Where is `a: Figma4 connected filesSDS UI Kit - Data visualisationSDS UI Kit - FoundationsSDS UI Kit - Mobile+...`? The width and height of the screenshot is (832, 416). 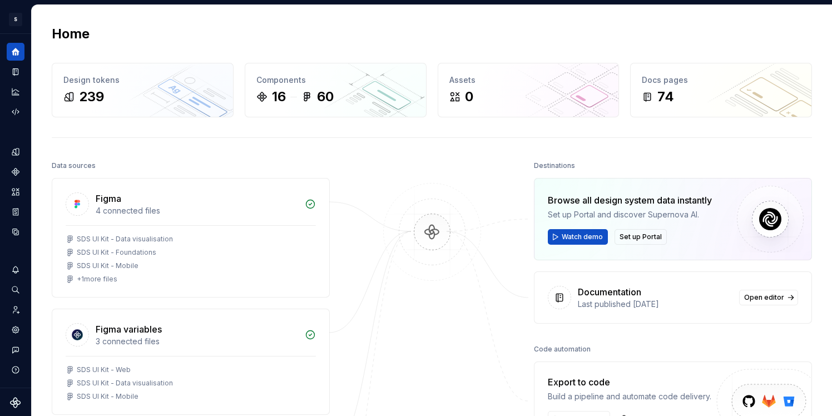
a: Figma4 connected filesSDS UI Kit - Data visualisationSDS UI Kit - FoundationsSDS UI Kit - Mobile+... is located at coordinates (191, 237).